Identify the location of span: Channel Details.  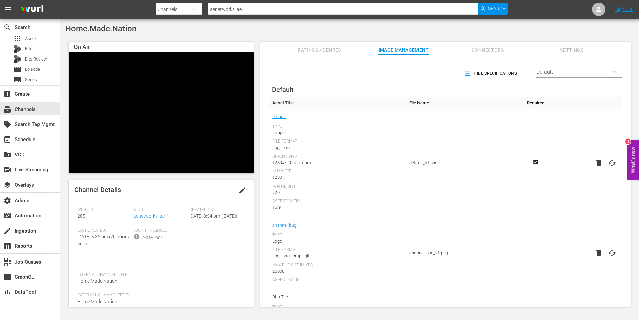
(98, 189).